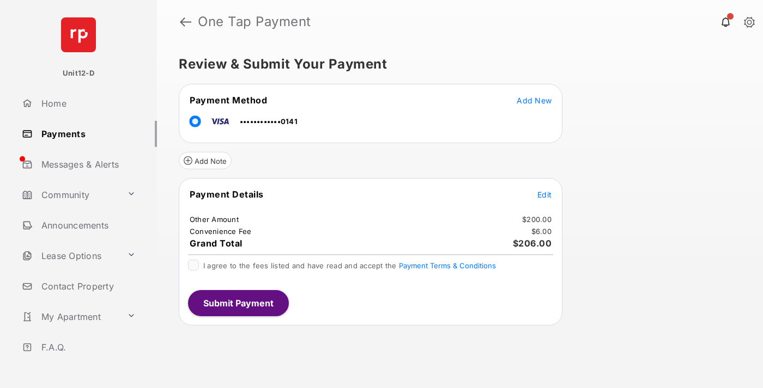  I want to click on span: $206.00, so click(532, 243).